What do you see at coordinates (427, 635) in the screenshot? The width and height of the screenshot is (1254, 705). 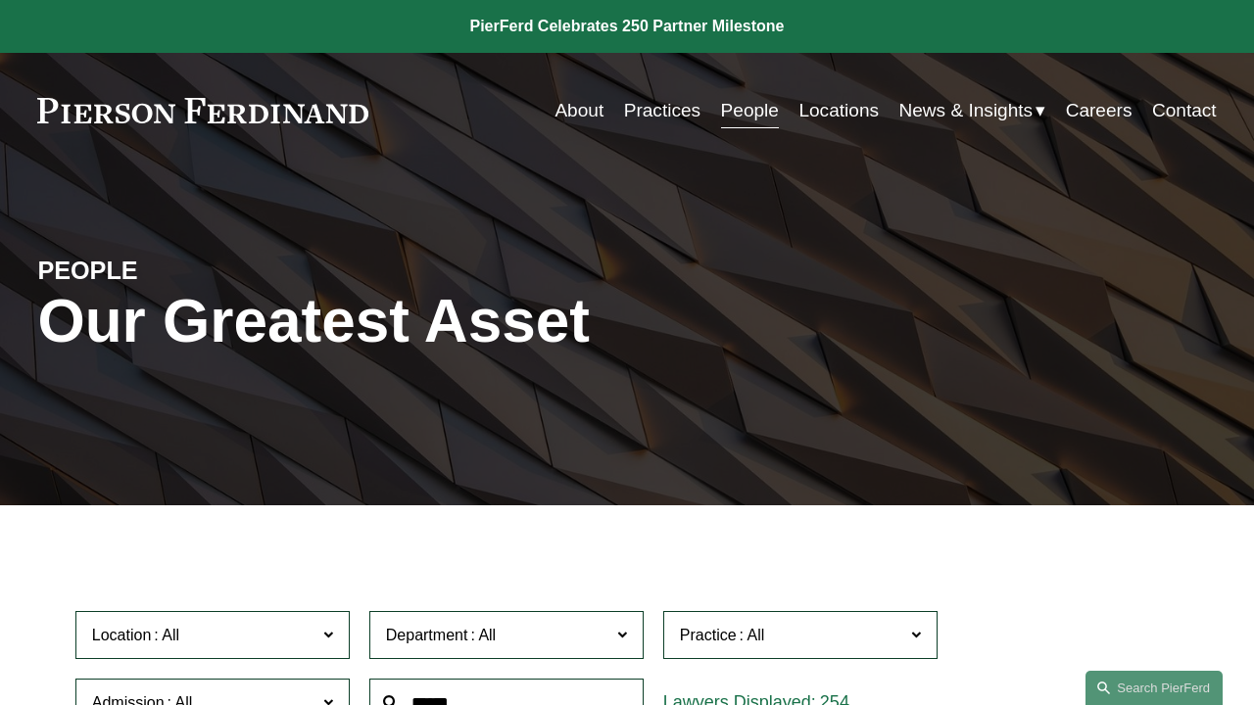 I see `span: Department` at bounding box center [427, 635].